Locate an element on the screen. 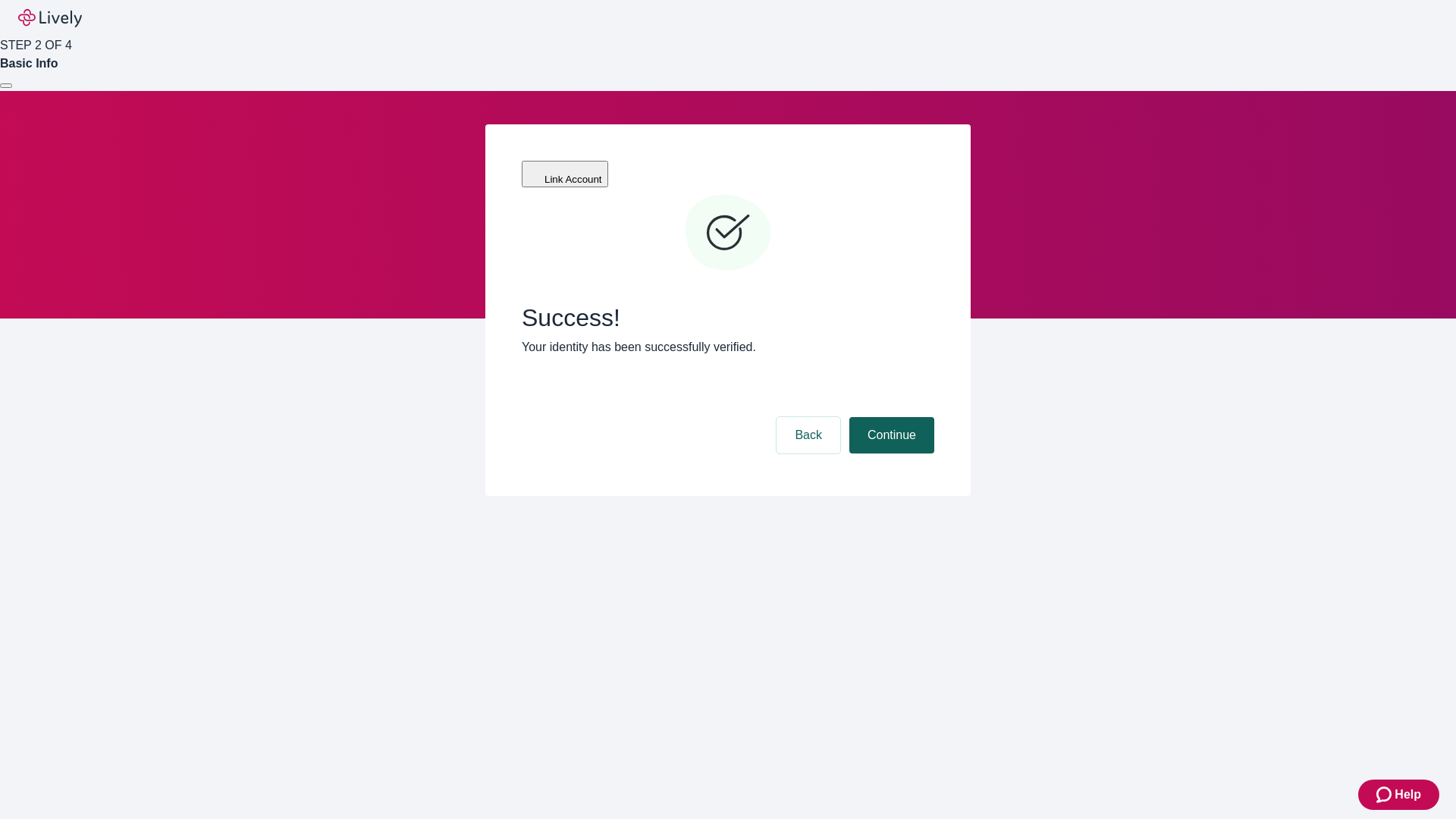  span: Help is located at coordinates (1407, 794).